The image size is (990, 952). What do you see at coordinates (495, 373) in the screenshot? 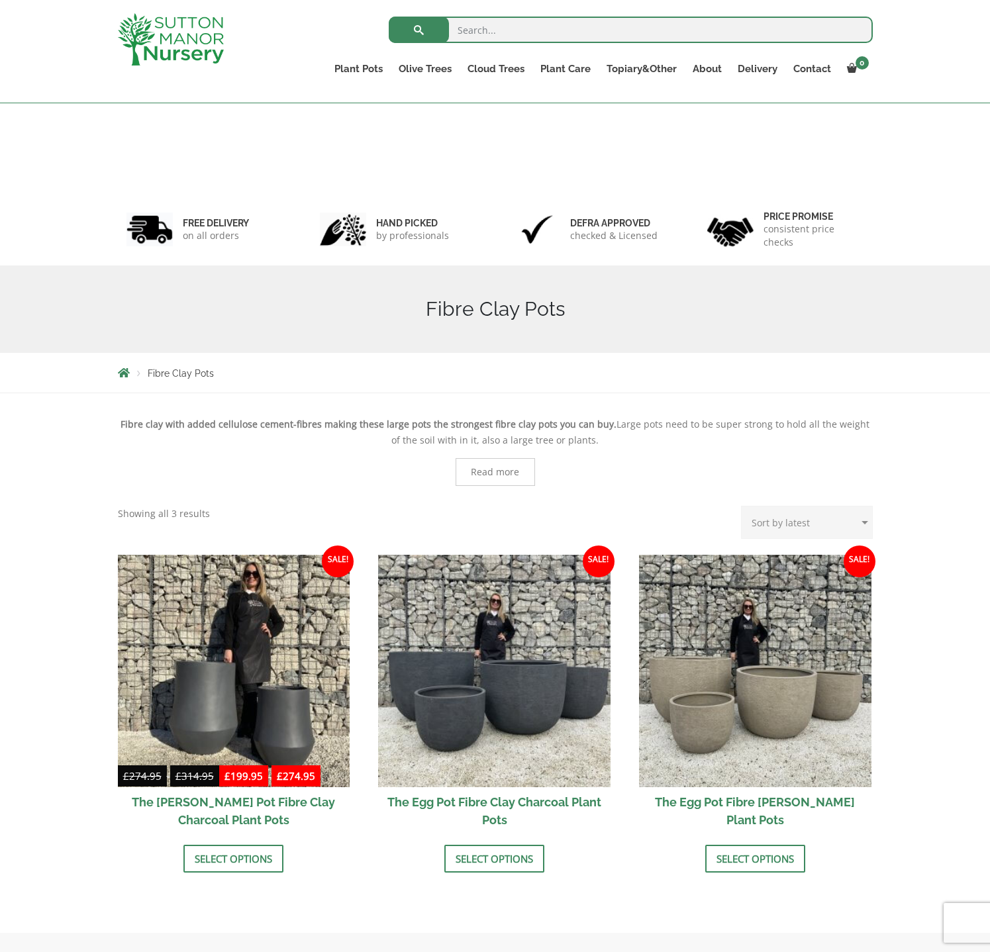
I see `nav: Breadcrumbs` at bounding box center [495, 373].